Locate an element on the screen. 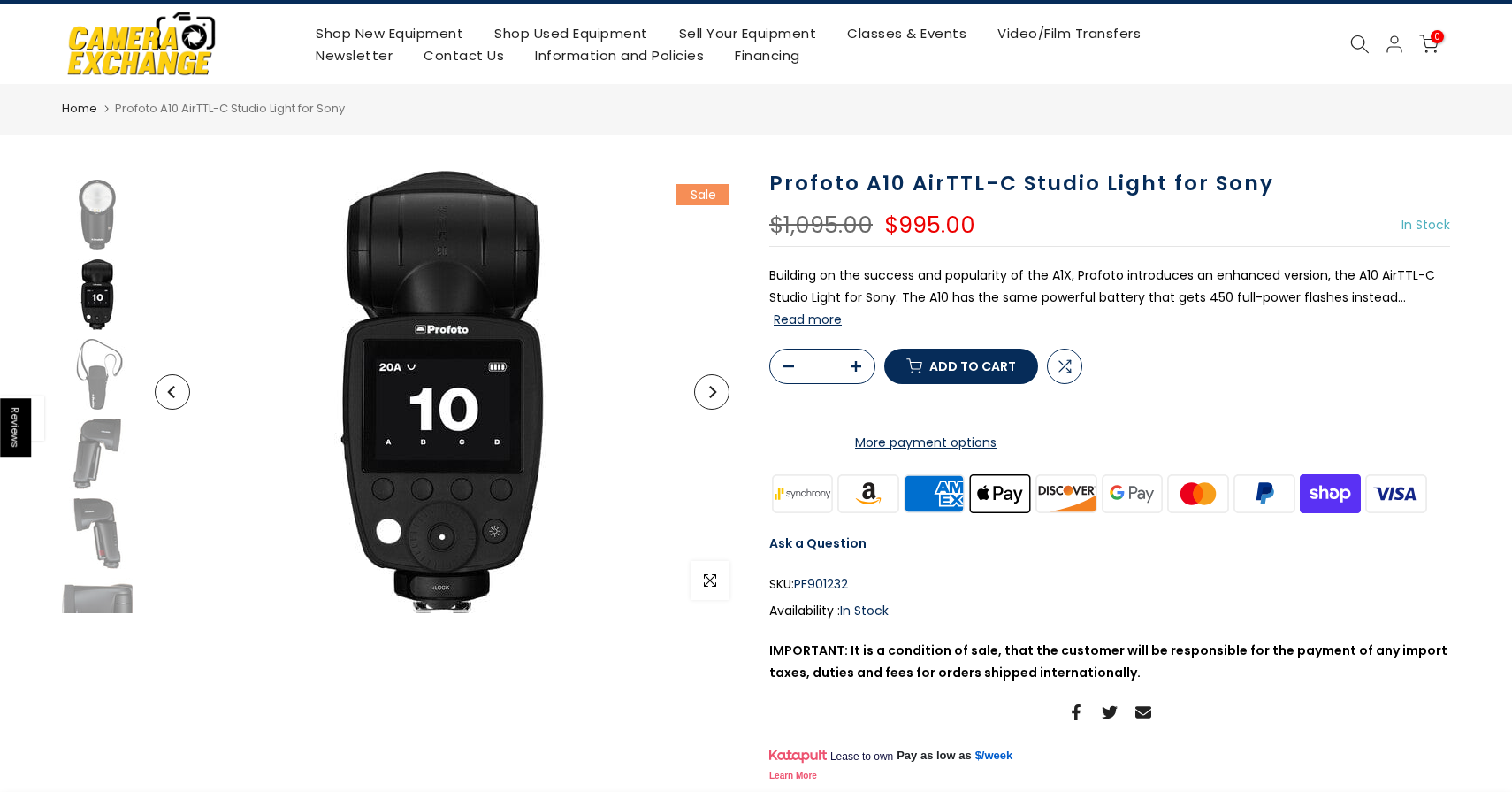 The width and height of the screenshot is (1512, 792). a: Home is located at coordinates (79, 109).